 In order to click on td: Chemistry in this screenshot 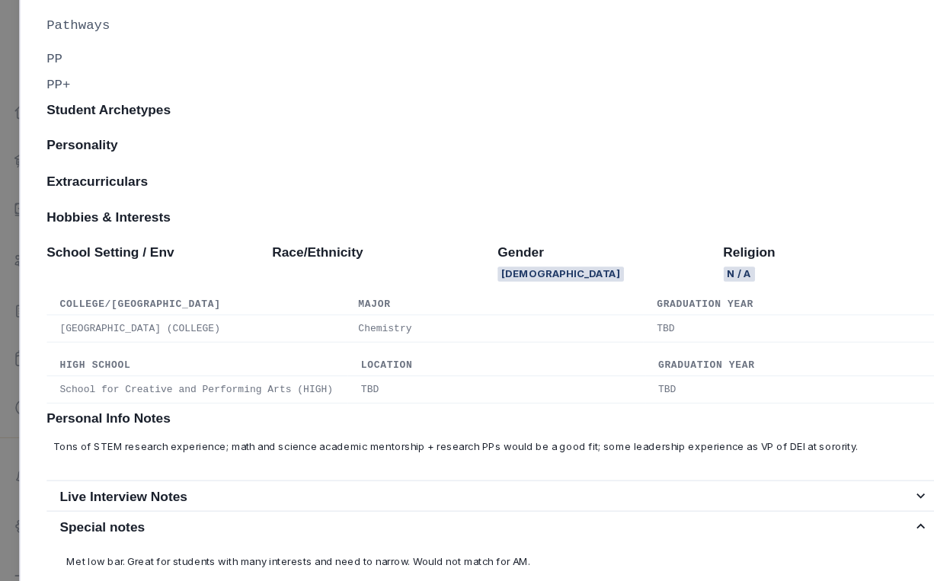, I will do `click(467, 337)`.